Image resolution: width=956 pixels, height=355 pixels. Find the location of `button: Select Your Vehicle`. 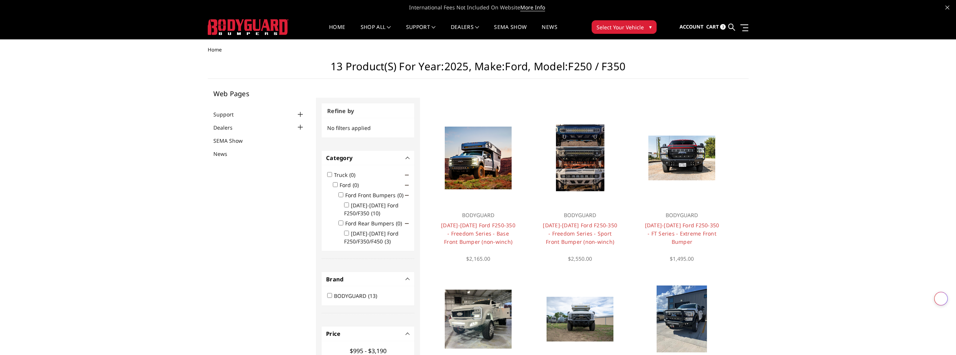

button: Select Your Vehicle is located at coordinates (624, 27).